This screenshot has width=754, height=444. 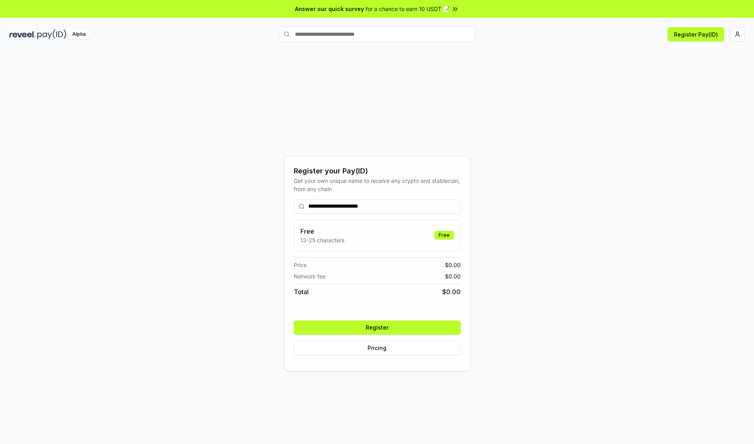 I want to click on button: Register Pay(ID), so click(x=696, y=34).